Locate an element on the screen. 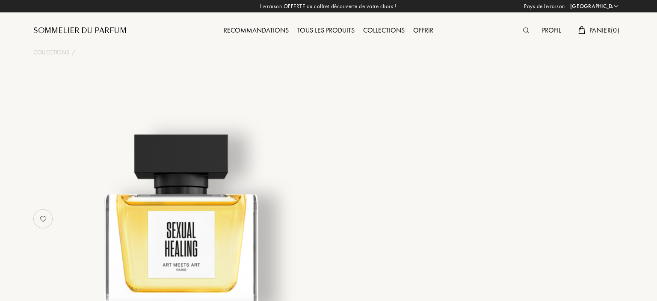 Image resolution: width=657 pixels, height=301 pixels. img: search_icn.svg is located at coordinates (526, 30).